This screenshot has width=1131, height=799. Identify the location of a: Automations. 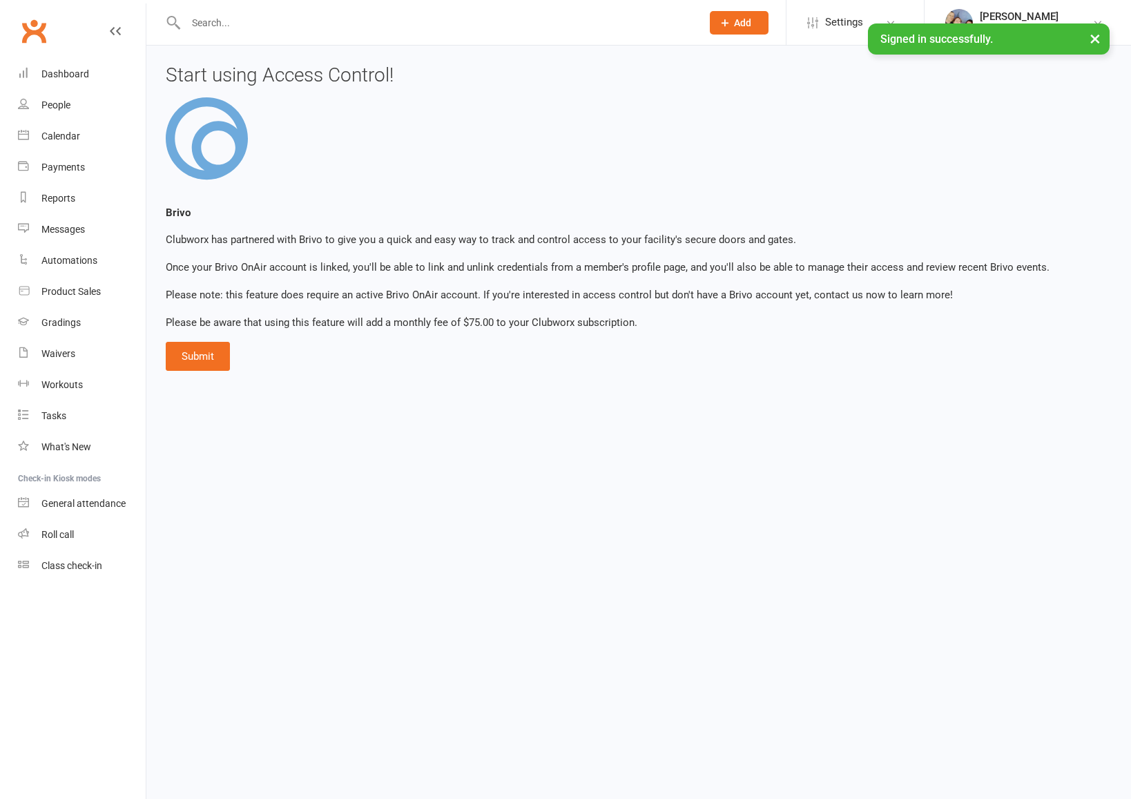
(81, 260).